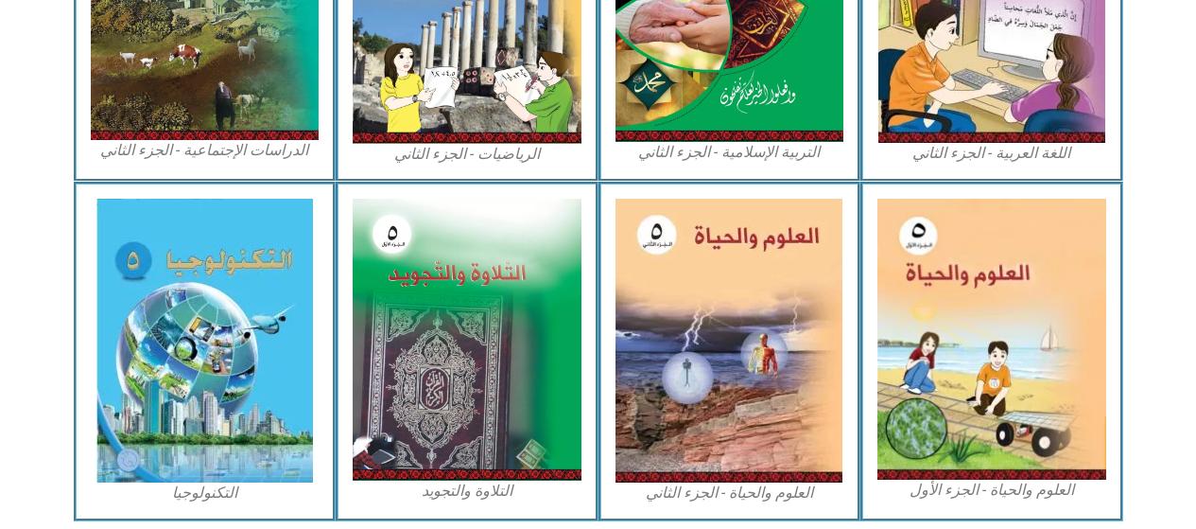 This screenshot has height=529, width=1196. Describe the element at coordinates (992, 490) in the screenshot. I see `figcaption: العلوم والحياة - الجزء الأول` at that location.